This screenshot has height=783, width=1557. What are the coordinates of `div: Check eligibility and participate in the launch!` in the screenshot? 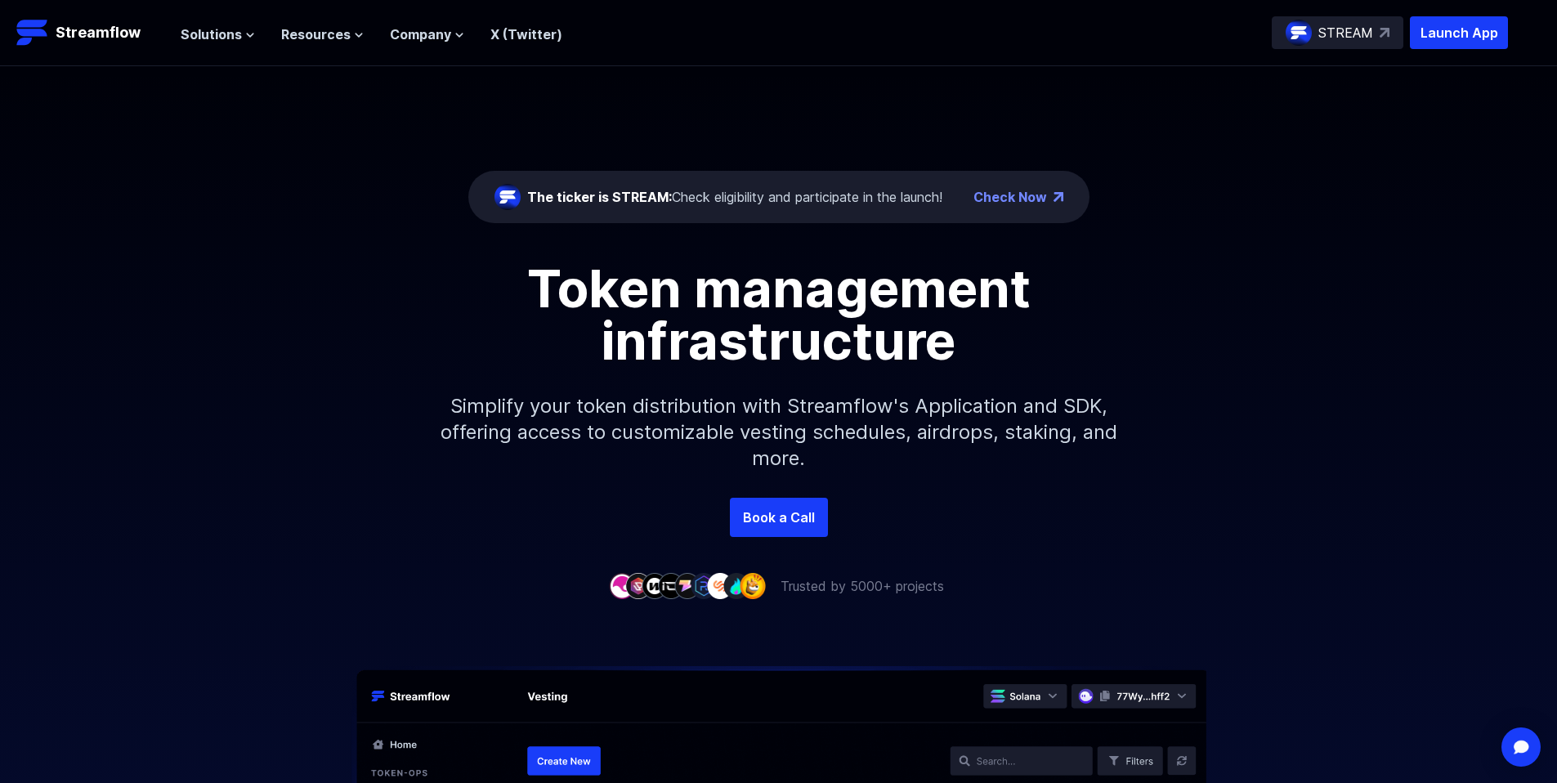 It's located at (735, 197).